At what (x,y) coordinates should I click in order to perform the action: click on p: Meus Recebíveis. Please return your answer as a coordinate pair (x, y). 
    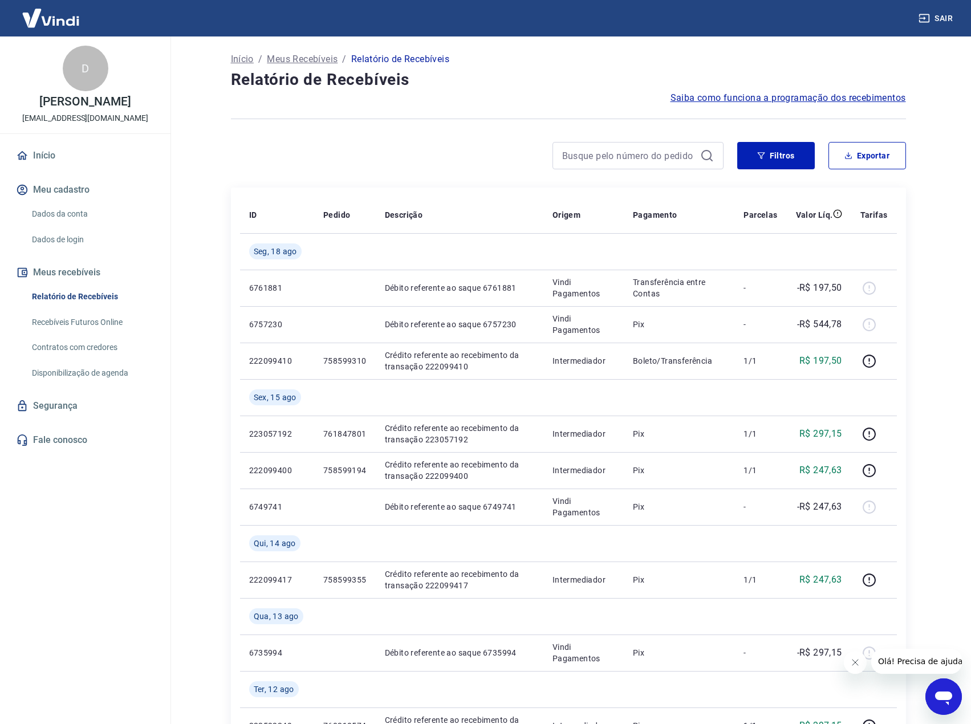
    Looking at the image, I should click on (302, 59).